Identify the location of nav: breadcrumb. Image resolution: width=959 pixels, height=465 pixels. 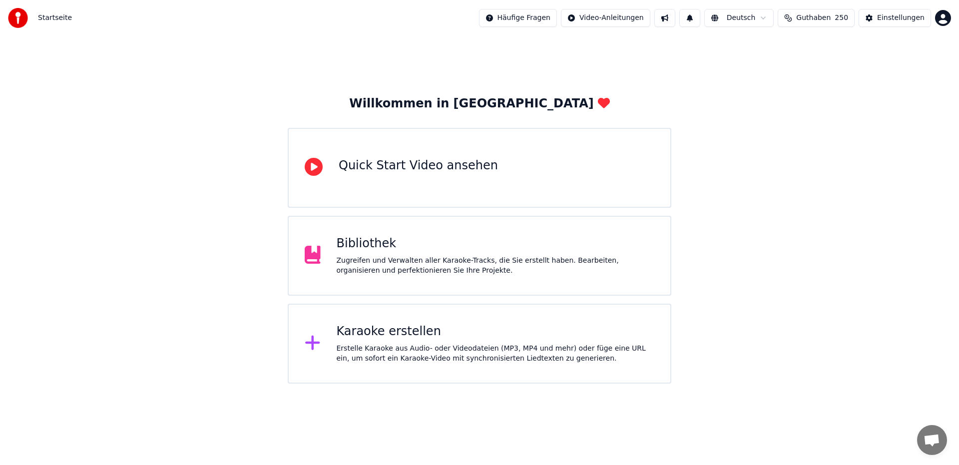
(55, 18).